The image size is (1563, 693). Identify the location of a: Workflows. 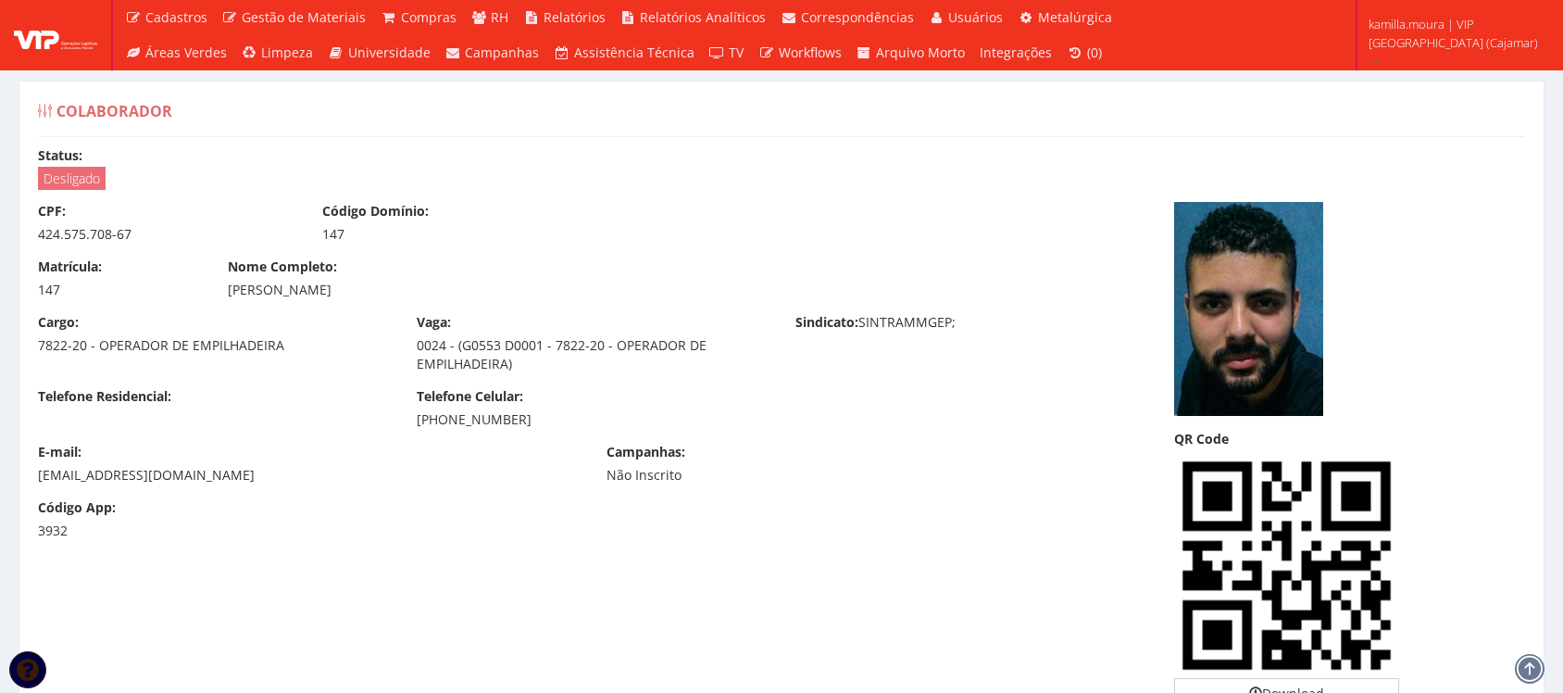
(800, 53).